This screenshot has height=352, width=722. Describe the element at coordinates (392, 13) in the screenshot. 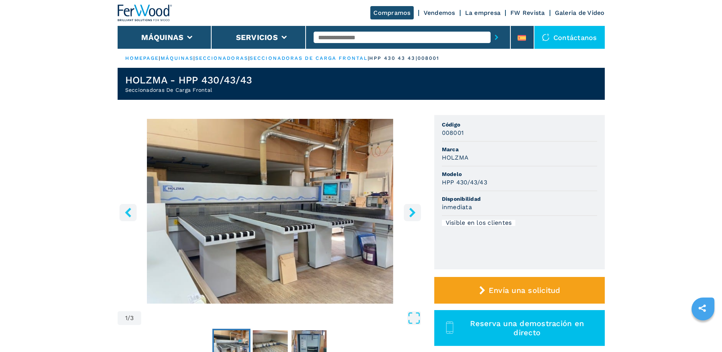

I see `a: Compramos` at that location.